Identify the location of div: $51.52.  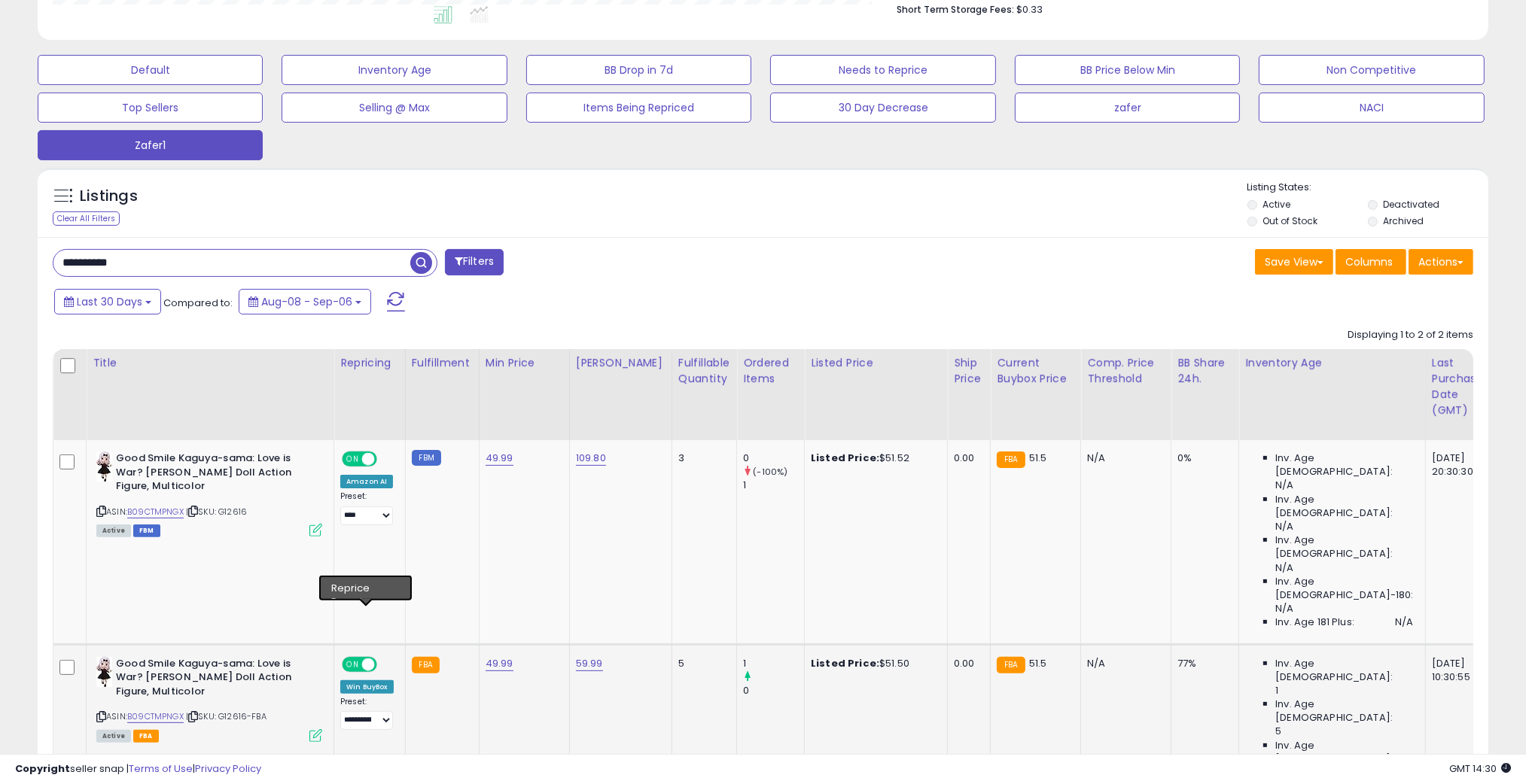
(873, 458).